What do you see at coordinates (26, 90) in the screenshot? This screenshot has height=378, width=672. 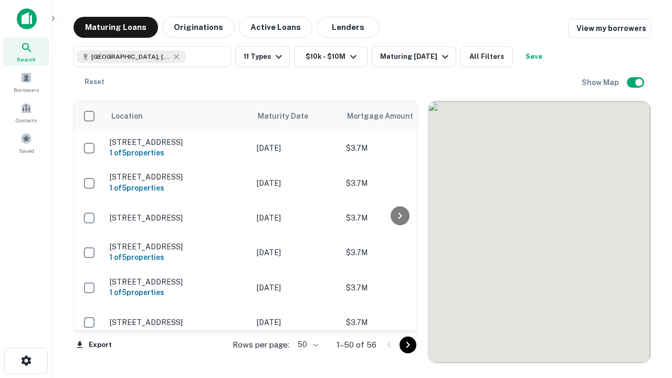 I see `span: Borrowers` at bounding box center [26, 90].